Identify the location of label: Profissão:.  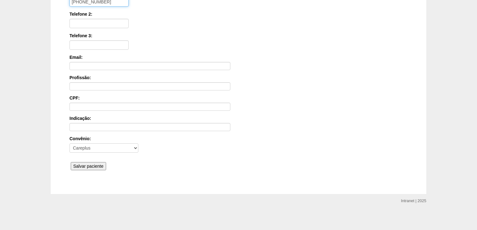
(239, 78).